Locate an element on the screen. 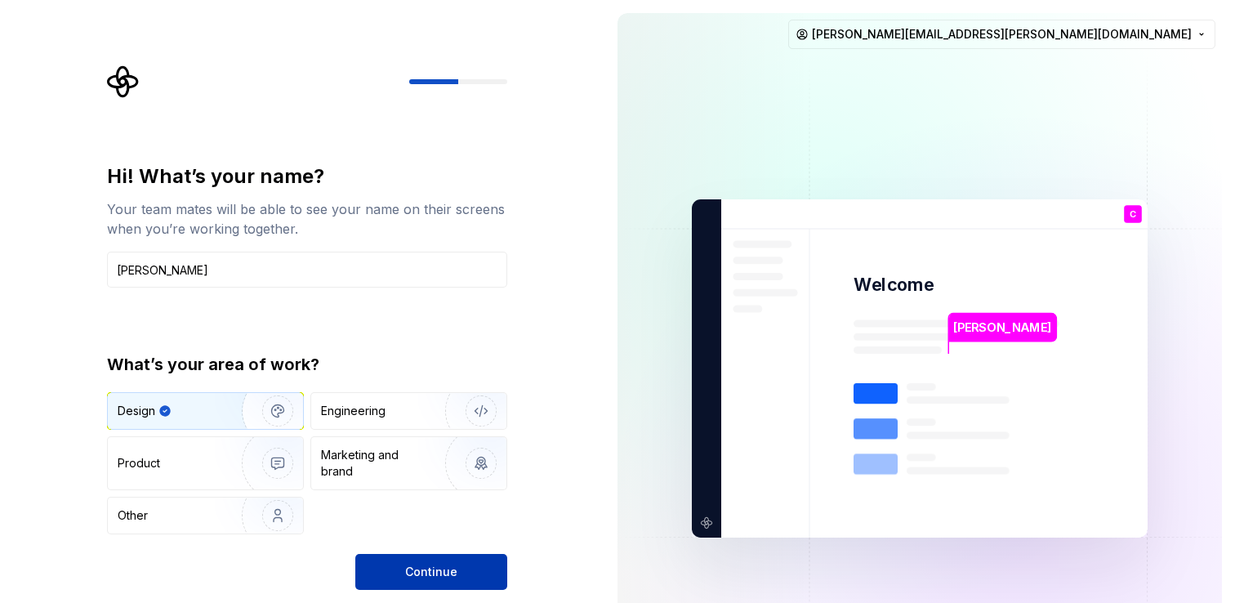 This screenshot has height=603, width=1235. div: Design is located at coordinates (136, 411).